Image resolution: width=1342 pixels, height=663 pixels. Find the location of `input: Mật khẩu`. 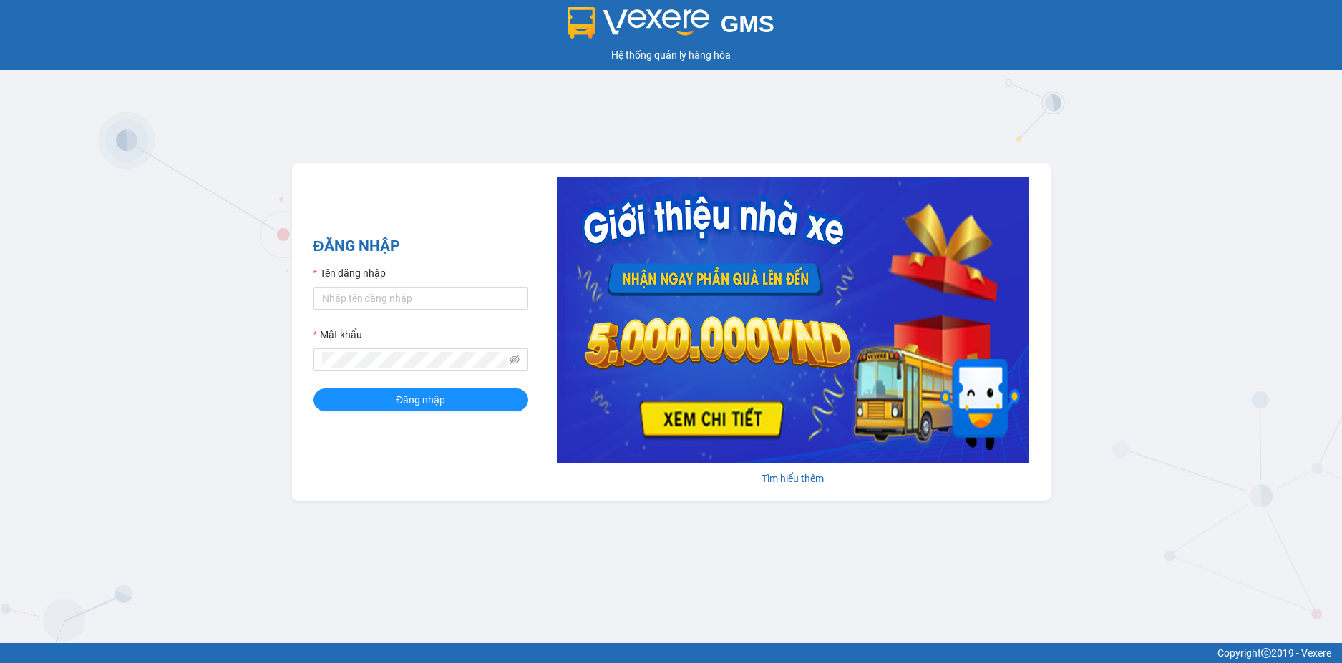

input: Mật khẩu is located at coordinates (414, 360).